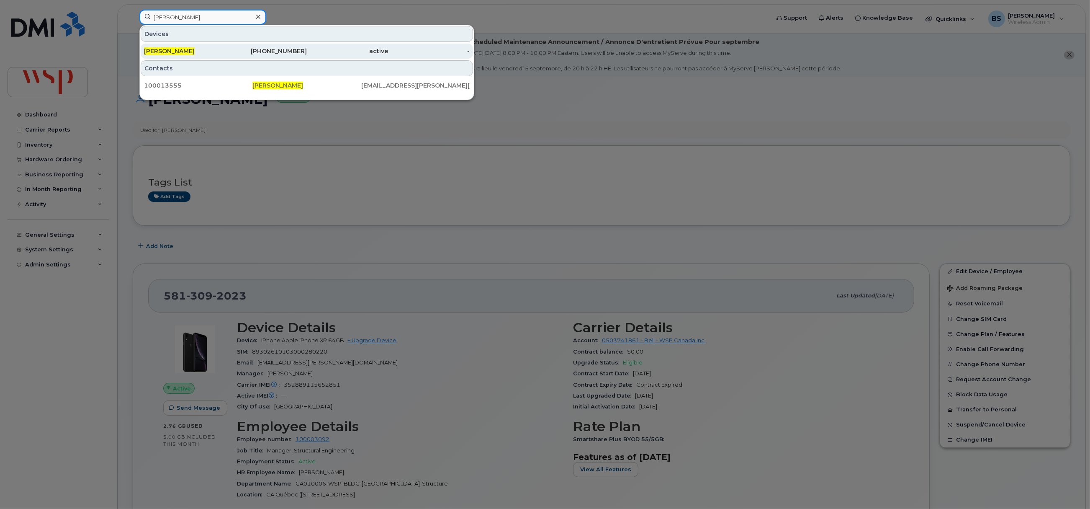 The width and height of the screenshot is (1090, 509). What do you see at coordinates (307, 68) in the screenshot?
I see `div: Contacts` at bounding box center [307, 68].